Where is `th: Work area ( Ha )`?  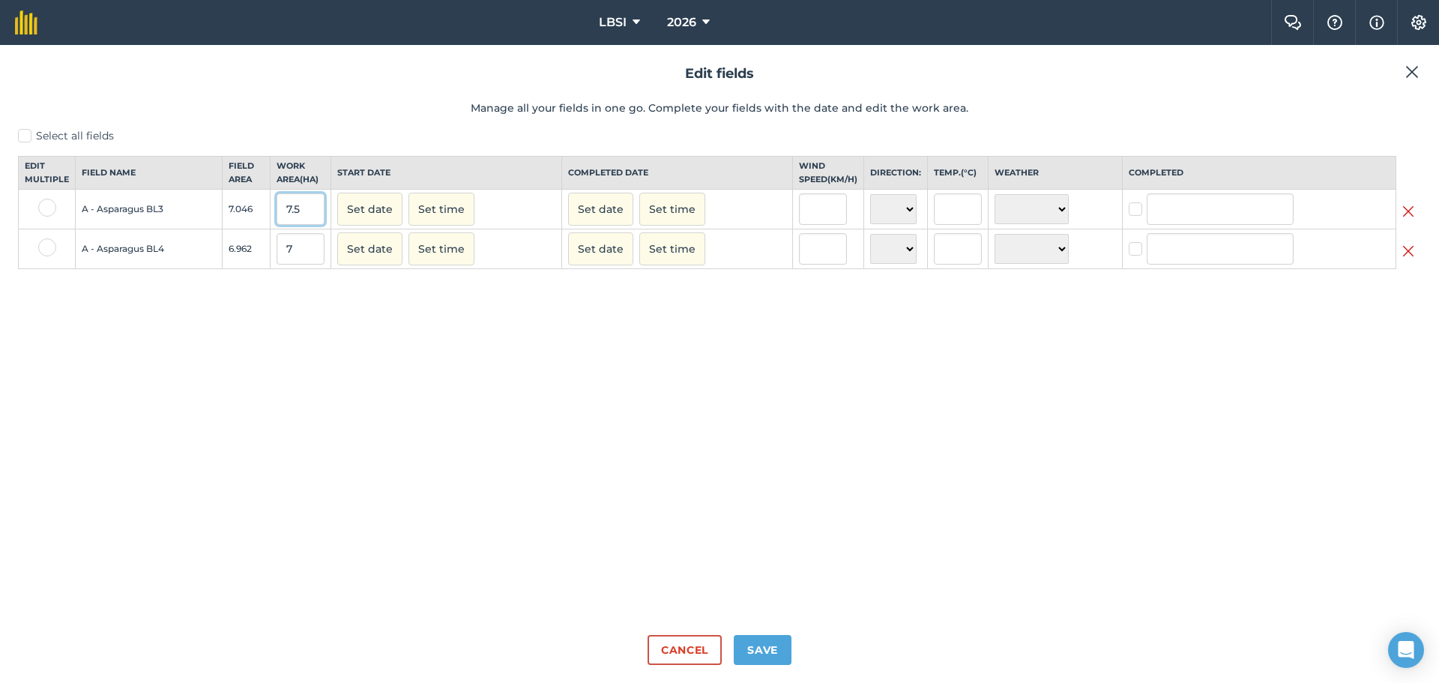
th: Work area ( Ha ) is located at coordinates (300, 173).